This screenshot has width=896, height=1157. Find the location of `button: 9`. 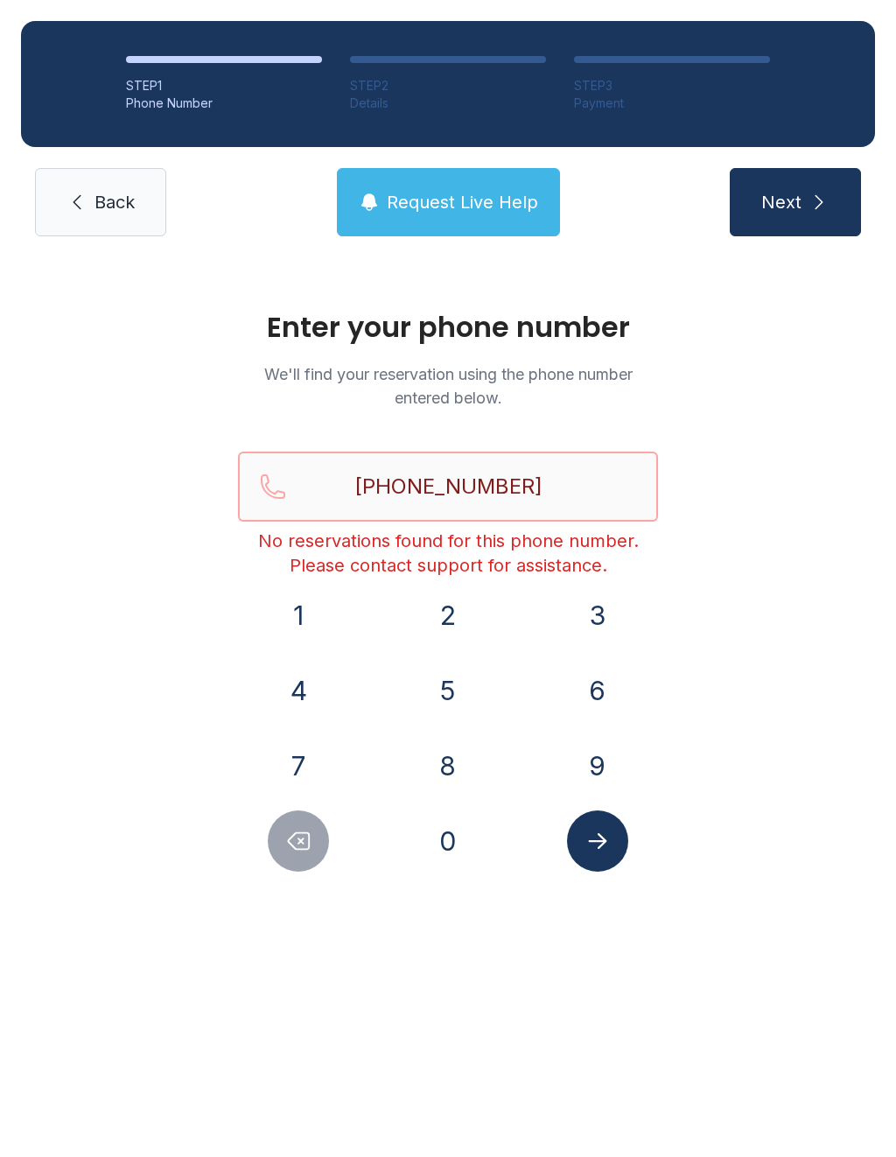

button: 9 is located at coordinates (598, 766).